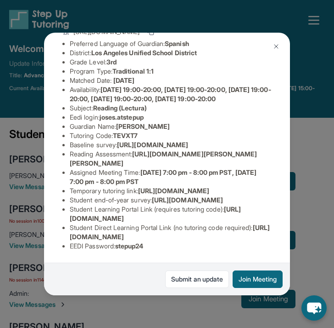 The height and width of the screenshot is (328, 334). I want to click on li: Preferred Language of Guardian:, so click(171, 44).